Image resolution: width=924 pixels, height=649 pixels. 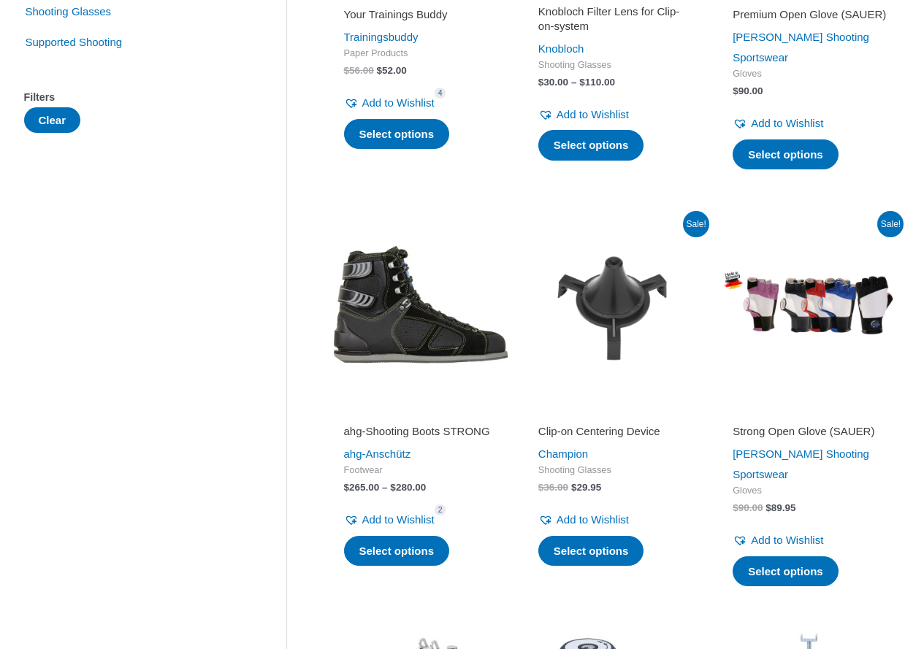 I want to click on a: Knobloch Filter Lens for Clip-on-system, so click(x=615, y=21).